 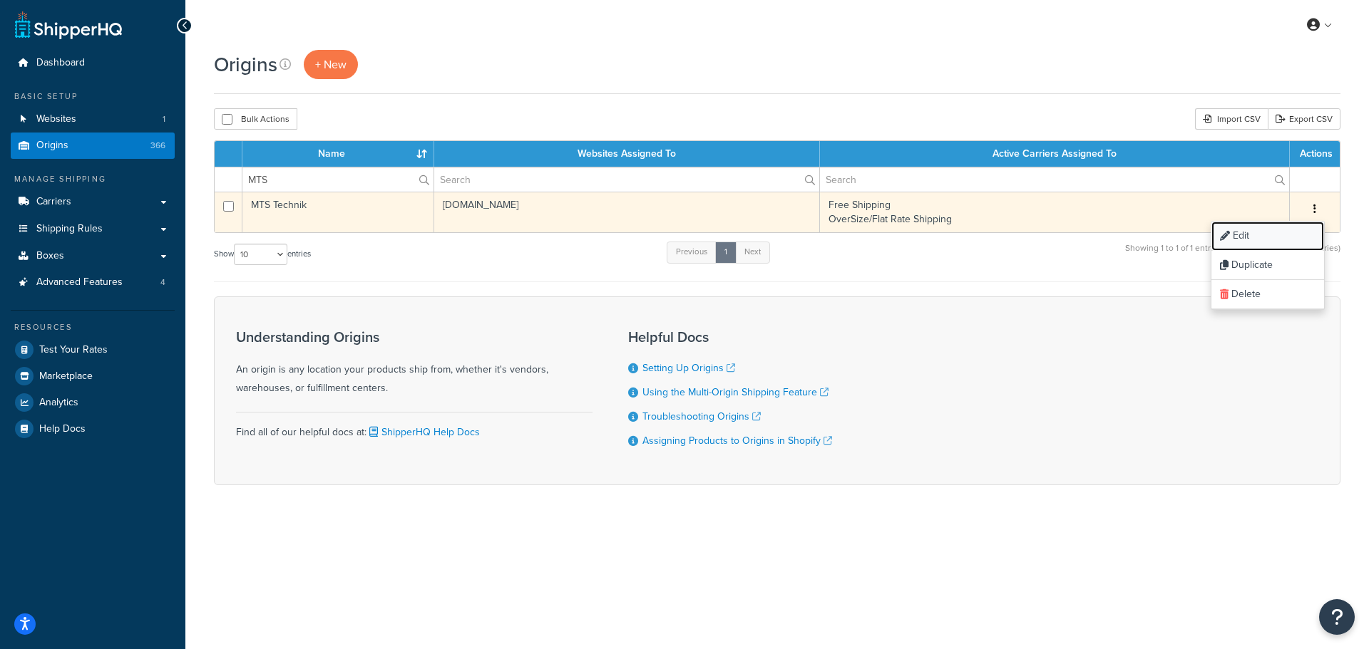 I want to click on span: Advanced Features, so click(x=79, y=282).